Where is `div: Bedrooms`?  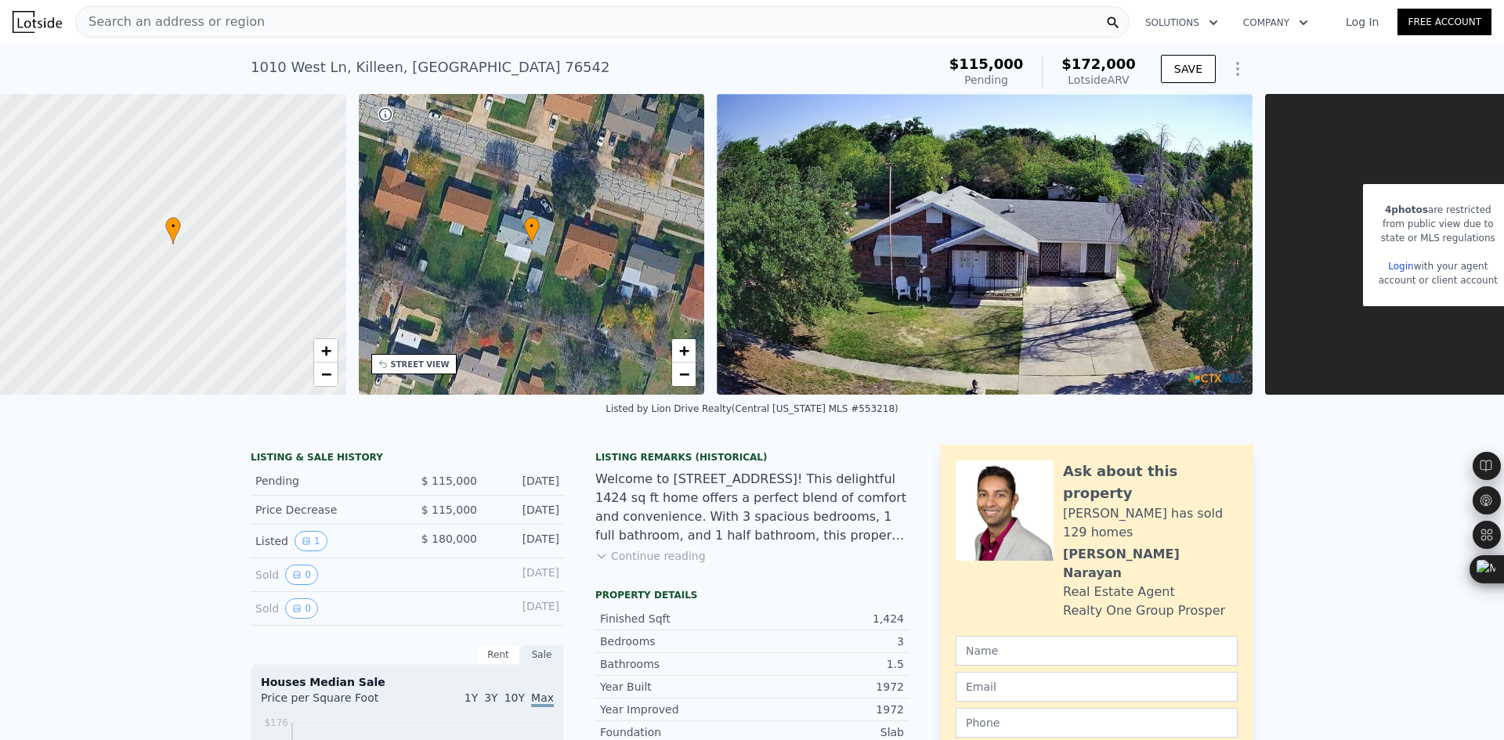 div: Bedrooms is located at coordinates (676, 641).